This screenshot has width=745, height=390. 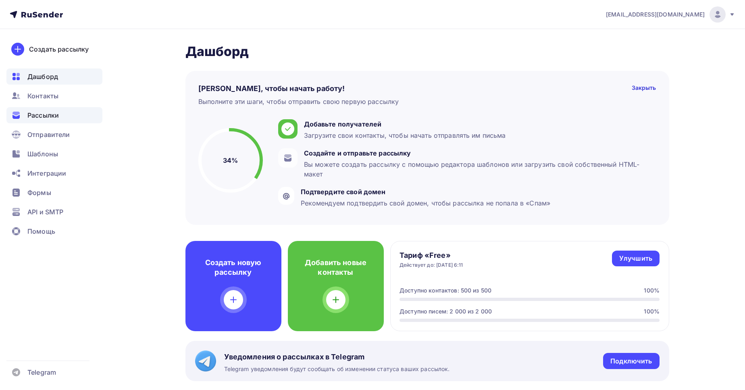 What do you see at coordinates (478, 153) in the screenshot?
I see `div: Создайте и отправьте рассылку` at bounding box center [478, 153].